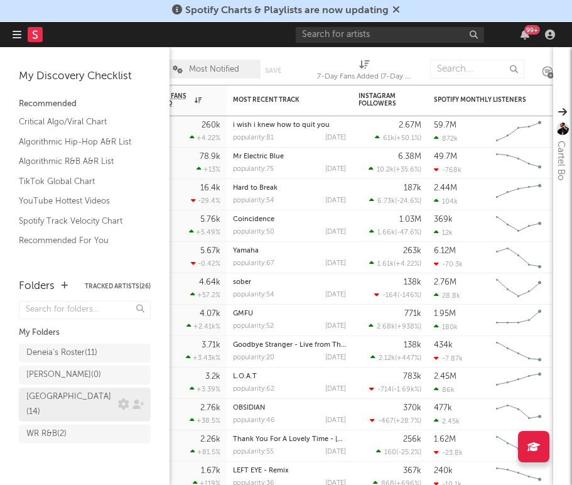 Image resolution: width=572 pixels, height=485 pixels. I want to click on div: 369k, so click(444, 219).